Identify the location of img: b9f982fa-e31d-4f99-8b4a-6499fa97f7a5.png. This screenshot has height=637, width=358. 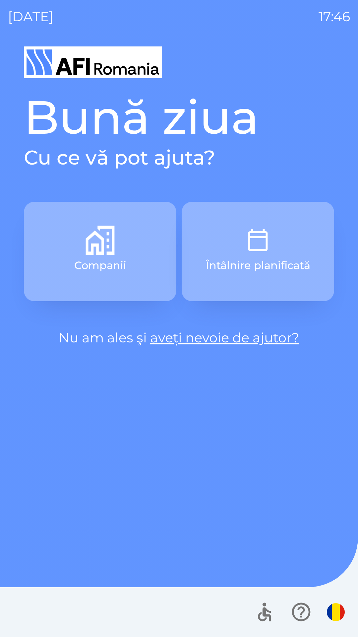
(100, 240).